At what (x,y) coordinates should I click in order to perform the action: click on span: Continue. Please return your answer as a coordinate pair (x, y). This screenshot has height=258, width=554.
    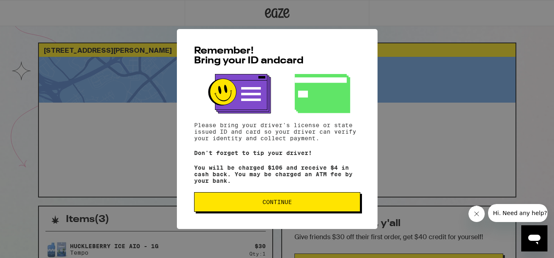
    Looking at the image, I should click on (277, 202).